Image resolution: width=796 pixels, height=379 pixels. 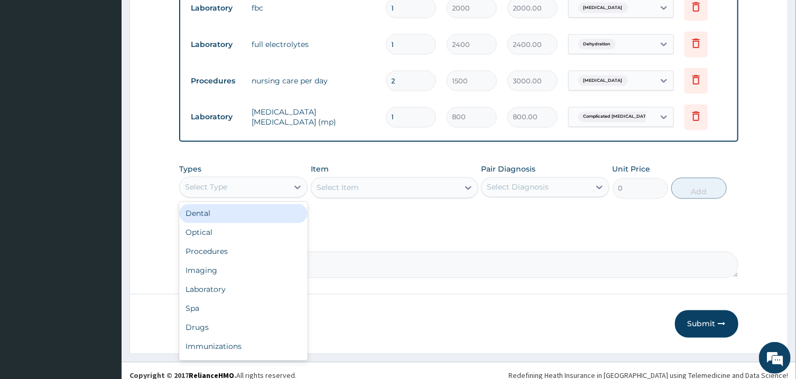 What do you see at coordinates (243, 366) in the screenshot?
I see `div: Others` at bounding box center [243, 366].